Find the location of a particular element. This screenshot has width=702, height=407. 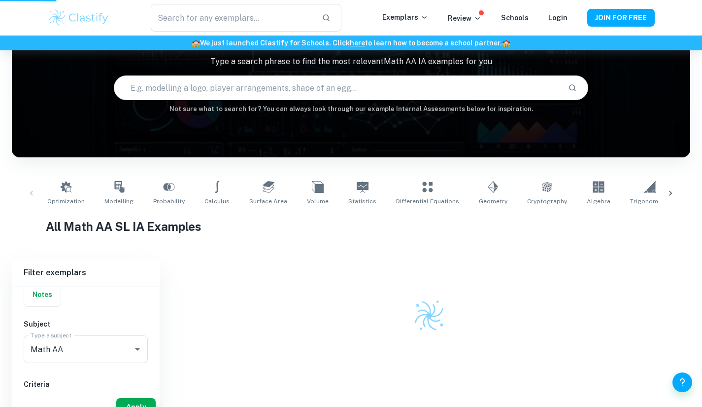

button: Search is located at coordinates (573, 88).